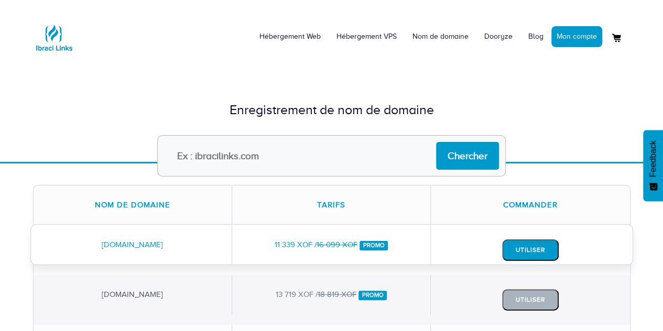 This screenshot has width=663, height=331. What do you see at coordinates (331, 245) in the screenshot?
I see `div: 11 339 XOF /` at bounding box center [331, 245].